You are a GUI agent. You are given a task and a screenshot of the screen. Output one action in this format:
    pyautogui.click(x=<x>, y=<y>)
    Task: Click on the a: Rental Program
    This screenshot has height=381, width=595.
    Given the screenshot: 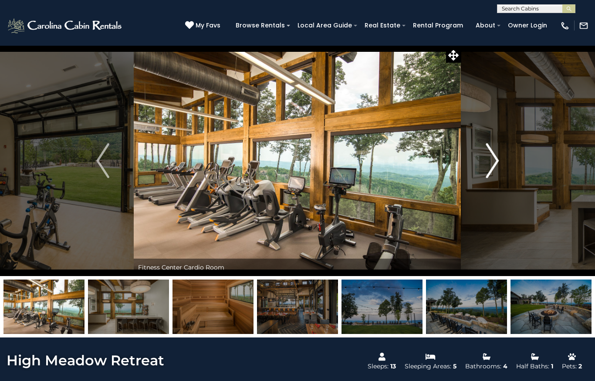 What is the action you would take?
    pyautogui.click(x=438, y=25)
    